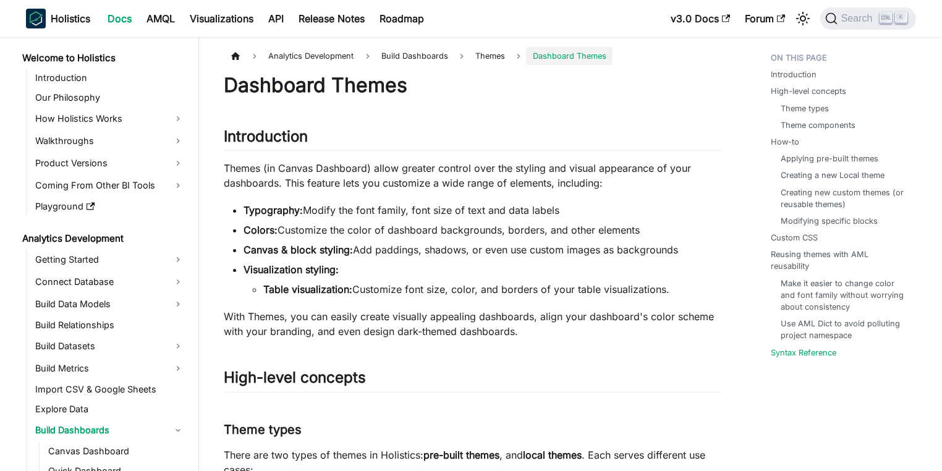 This screenshot has width=942, height=471. I want to click on a: Coming From Other BI Tools, so click(109, 185).